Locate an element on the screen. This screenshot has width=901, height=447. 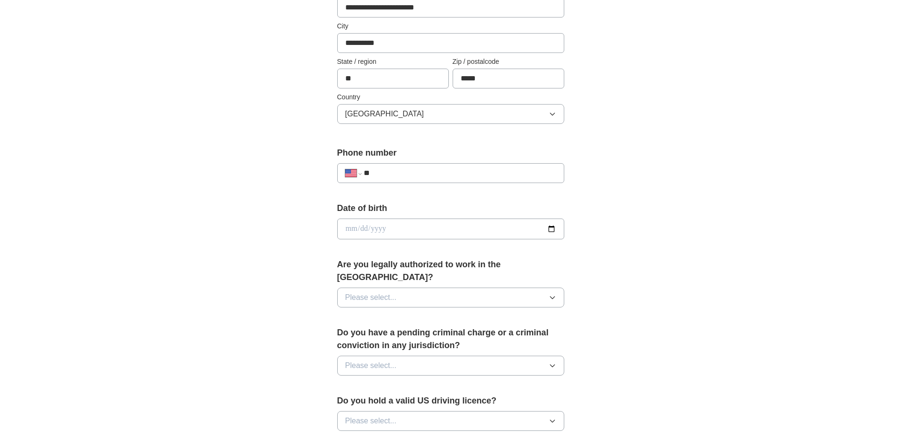
label: Zip / postalcode is located at coordinates (509, 61).